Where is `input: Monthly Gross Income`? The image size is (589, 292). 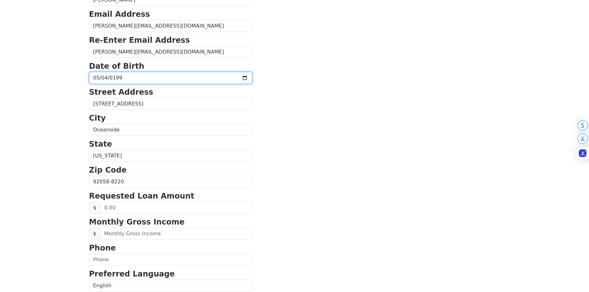 input: Monthly Gross Income is located at coordinates (176, 234).